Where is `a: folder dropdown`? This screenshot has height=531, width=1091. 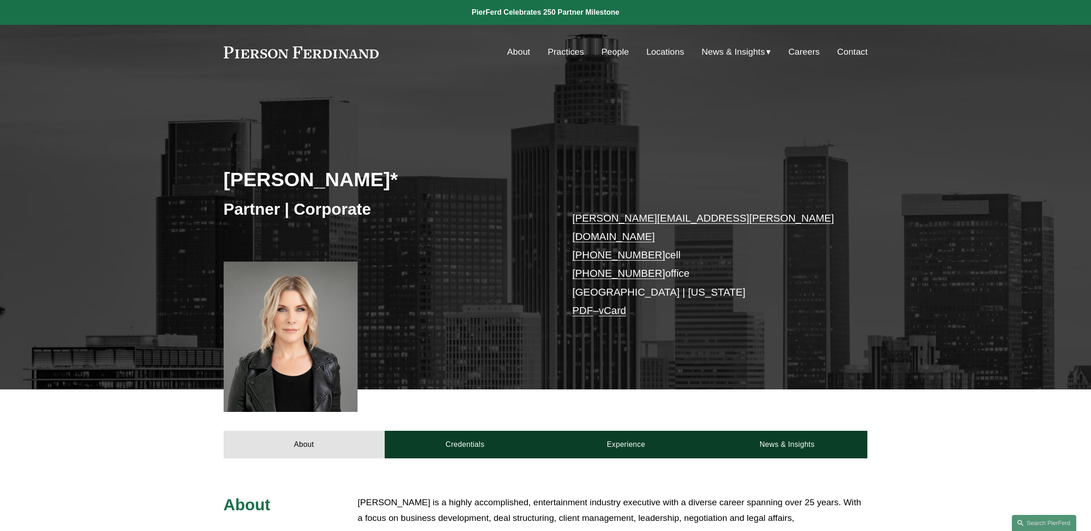
a: folder dropdown is located at coordinates (736, 52).